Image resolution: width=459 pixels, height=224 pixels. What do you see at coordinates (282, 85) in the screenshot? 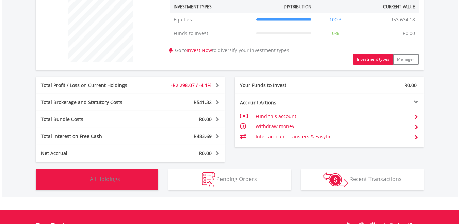
I see `div: Your Funds to Invest` at bounding box center [282, 85].